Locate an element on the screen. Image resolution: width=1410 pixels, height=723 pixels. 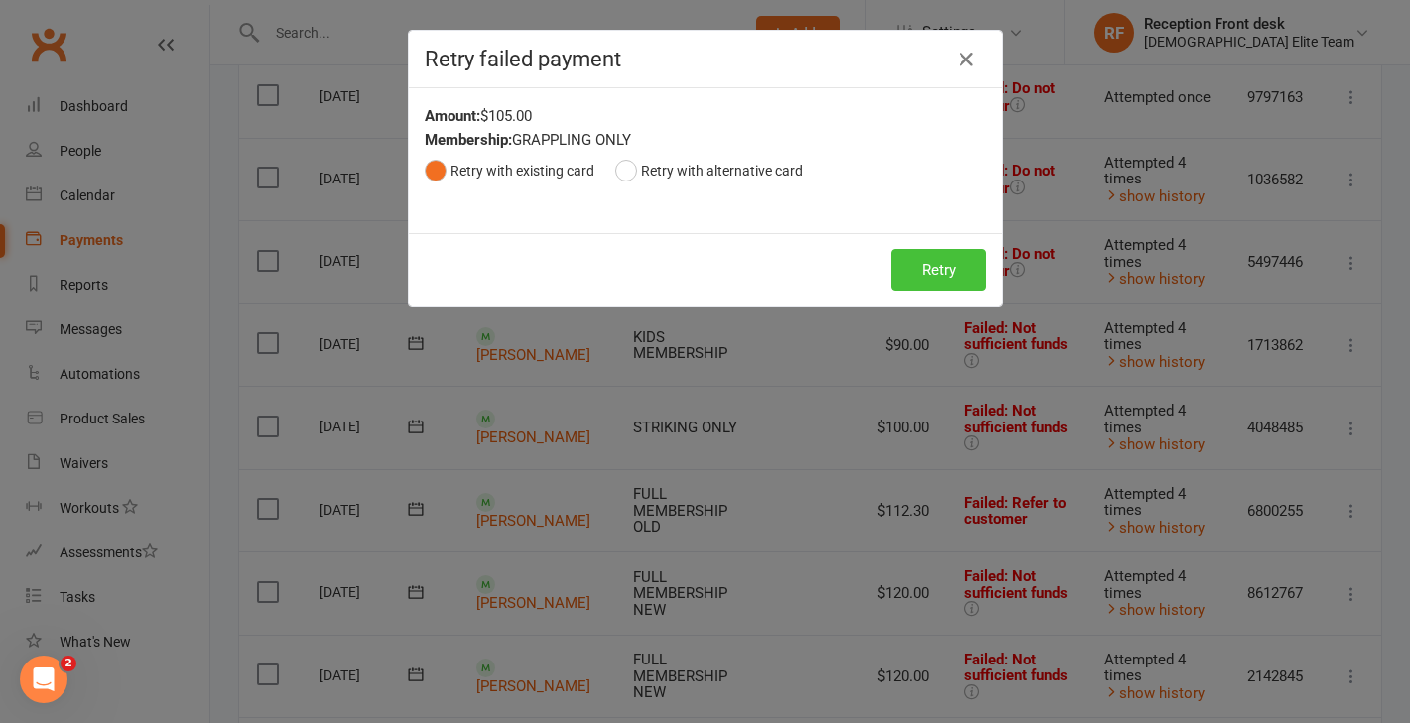
button: Retry is located at coordinates (939, 270).